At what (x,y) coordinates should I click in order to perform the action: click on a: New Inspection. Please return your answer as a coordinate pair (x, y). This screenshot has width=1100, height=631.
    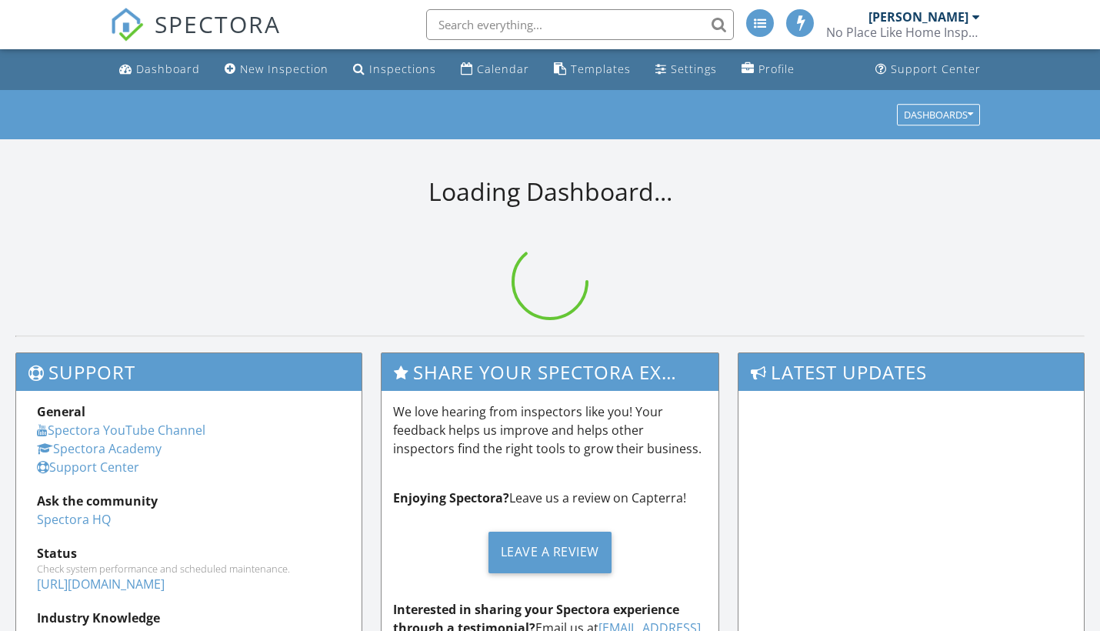
    Looking at the image, I should click on (276, 69).